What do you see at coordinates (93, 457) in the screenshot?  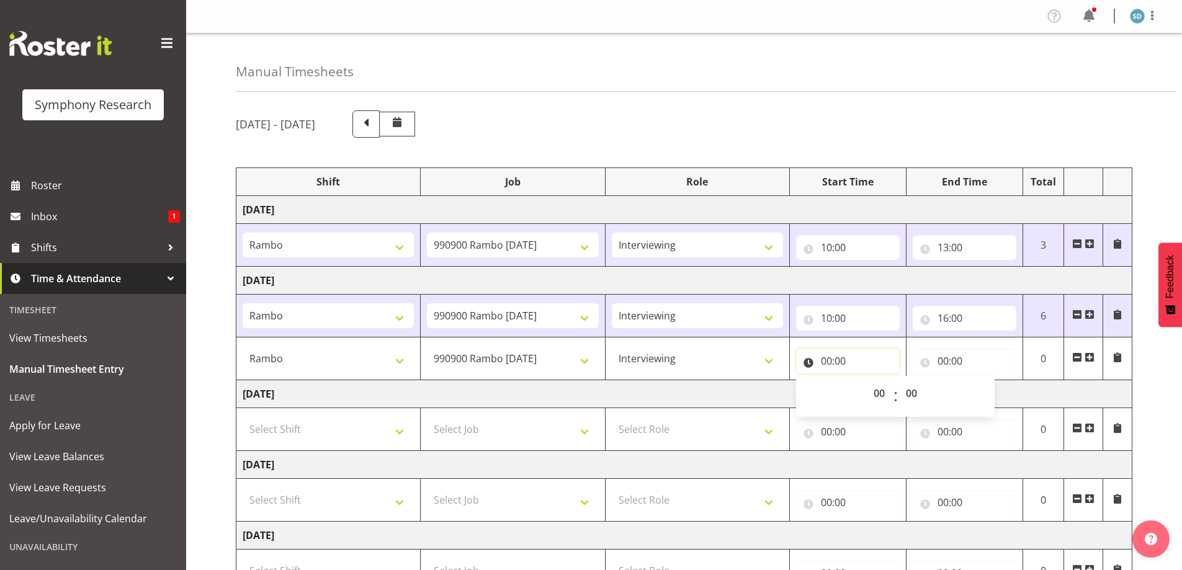 I see `a: View Leave Balances` at bounding box center [93, 457].